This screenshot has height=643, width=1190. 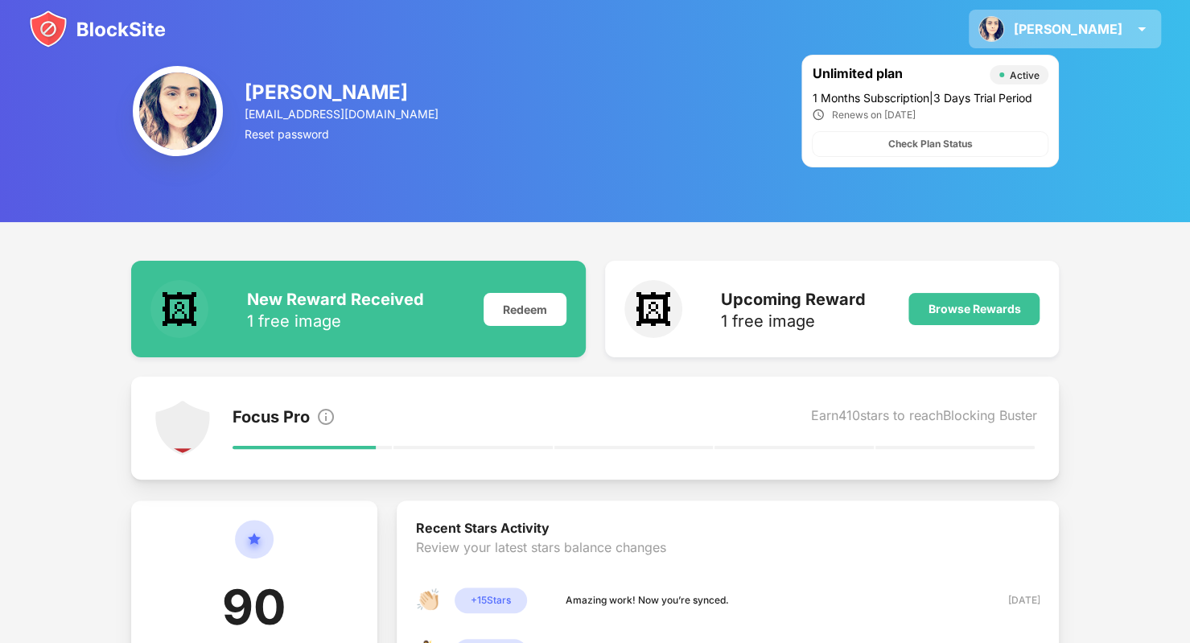 What do you see at coordinates (727, 563) in the screenshot?
I see `div: Review your latest stars balance changes` at bounding box center [727, 563].